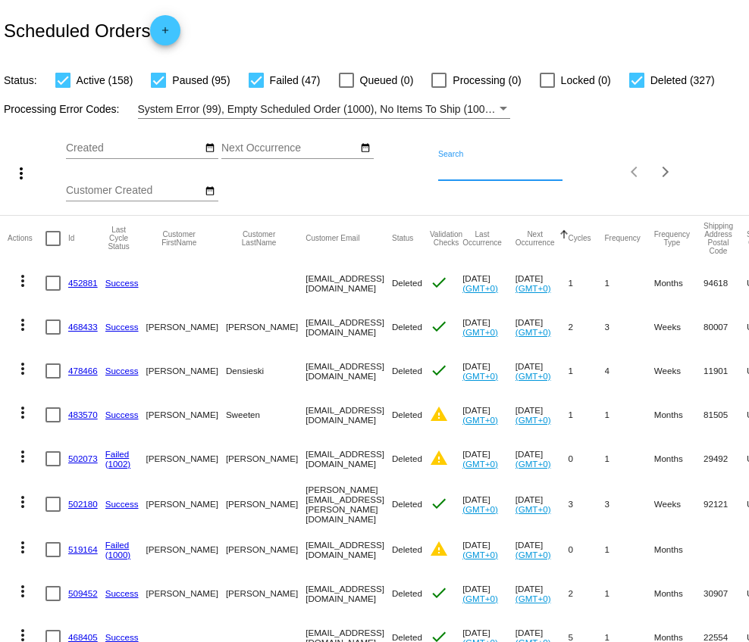  What do you see at coordinates (386, 80) in the screenshot?
I see `span: Queued (0)` at bounding box center [386, 80].